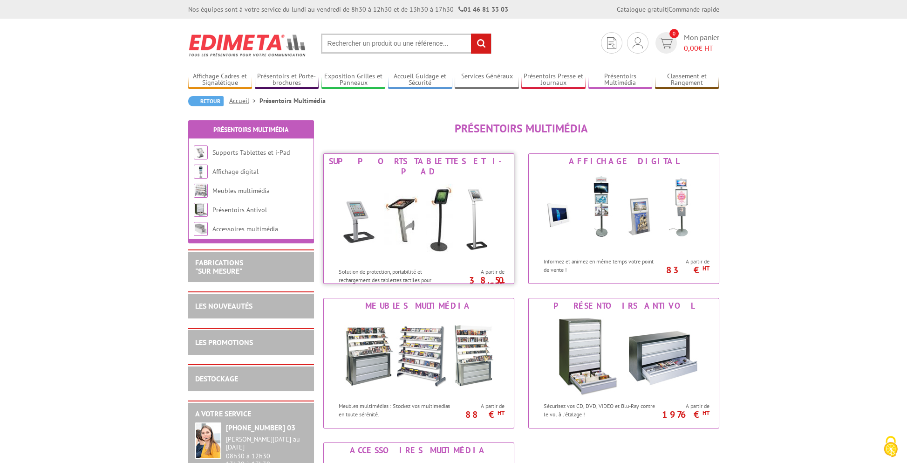 Image resolution: width=907 pixels, height=463 pixels. Describe the element at coordinates (702, 48) in the screenshot. I see `span: € HT` at that location.